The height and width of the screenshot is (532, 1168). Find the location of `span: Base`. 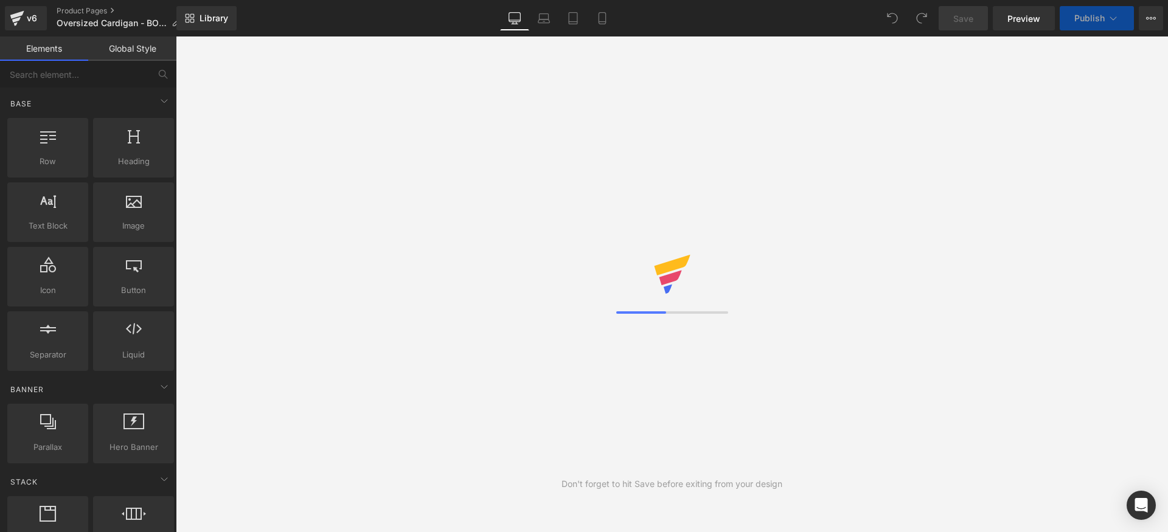

span: Base is located at coordinates (21, 103).